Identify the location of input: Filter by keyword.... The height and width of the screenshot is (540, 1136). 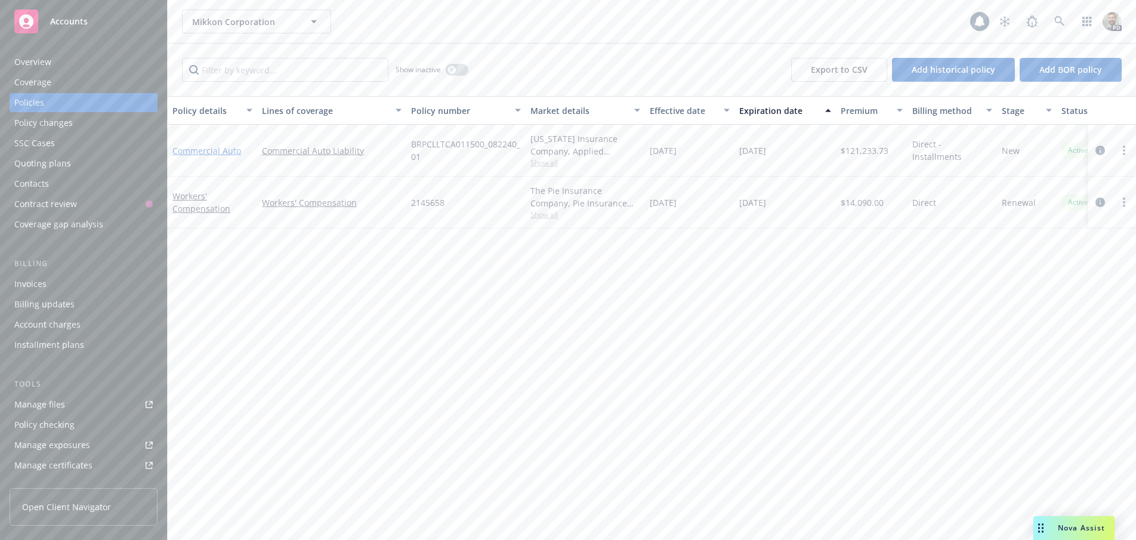
(285, 70).